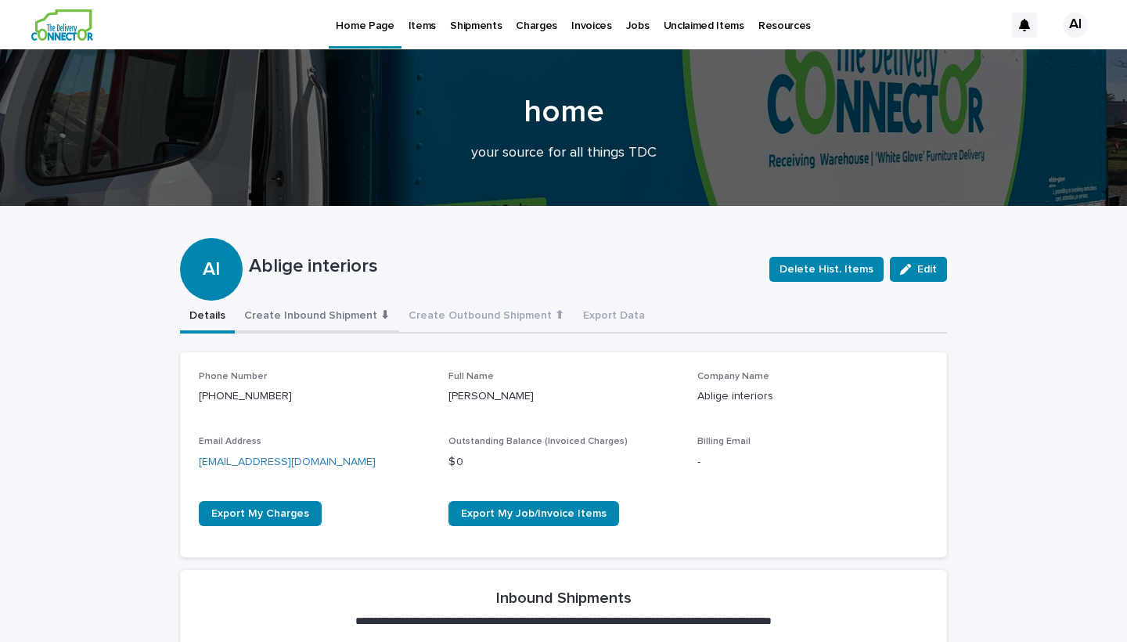 This screenshot has height=642, width=1127. Describe the element at coordinates (207, 317) in the screenshot. I see `button: Details` at that location.